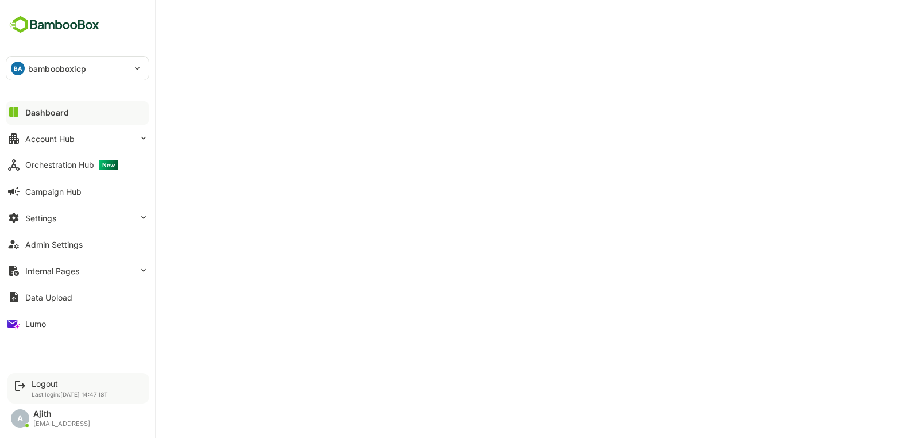 The height and width of the screenshot is (438, 919). Describe the element at coordinates (72, 165) in the screenshot. I see `div: Orchestration Hub` at that location.